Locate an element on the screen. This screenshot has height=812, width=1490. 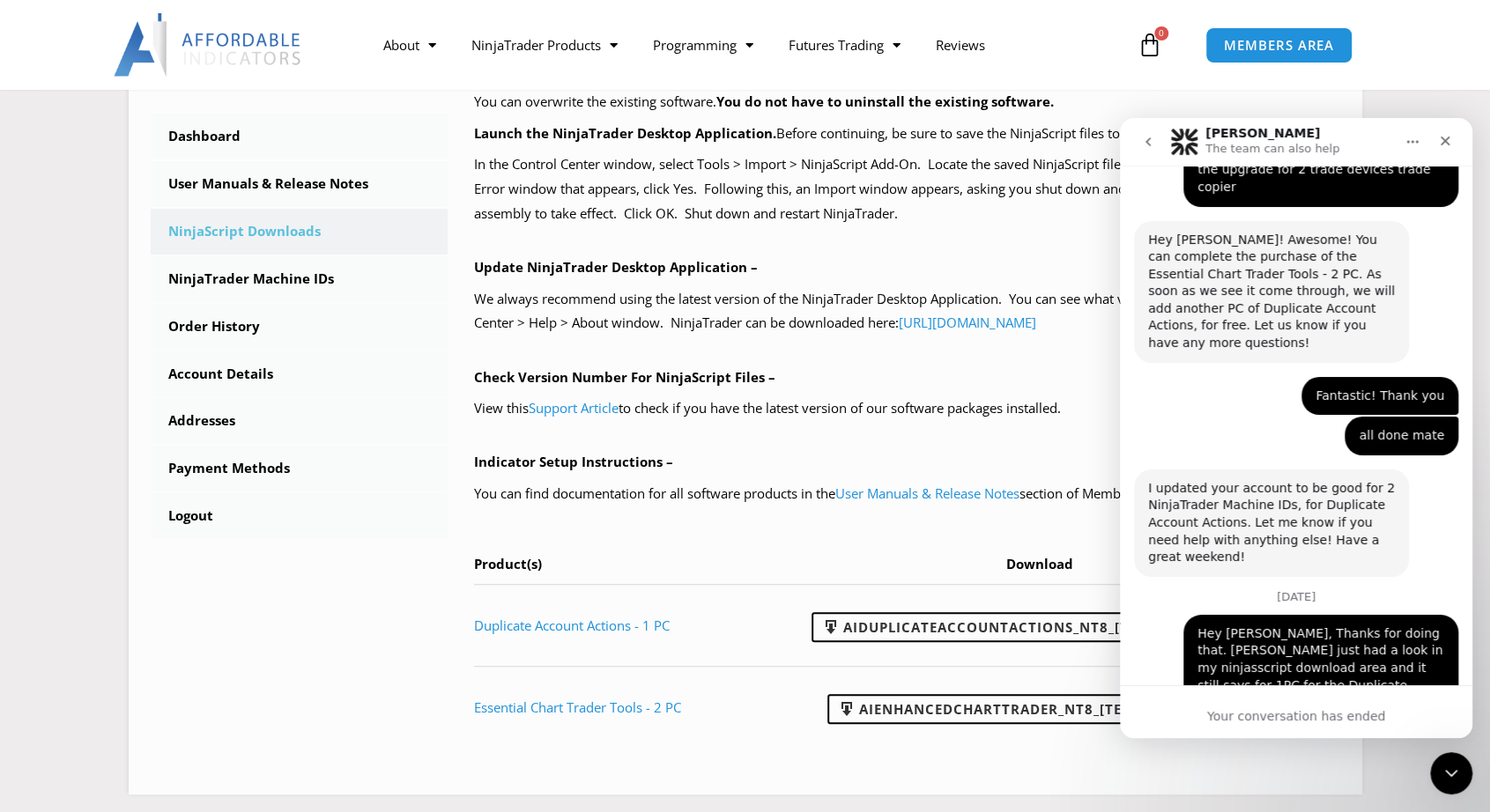
a: Addresses is located at coordinates (300, 421).